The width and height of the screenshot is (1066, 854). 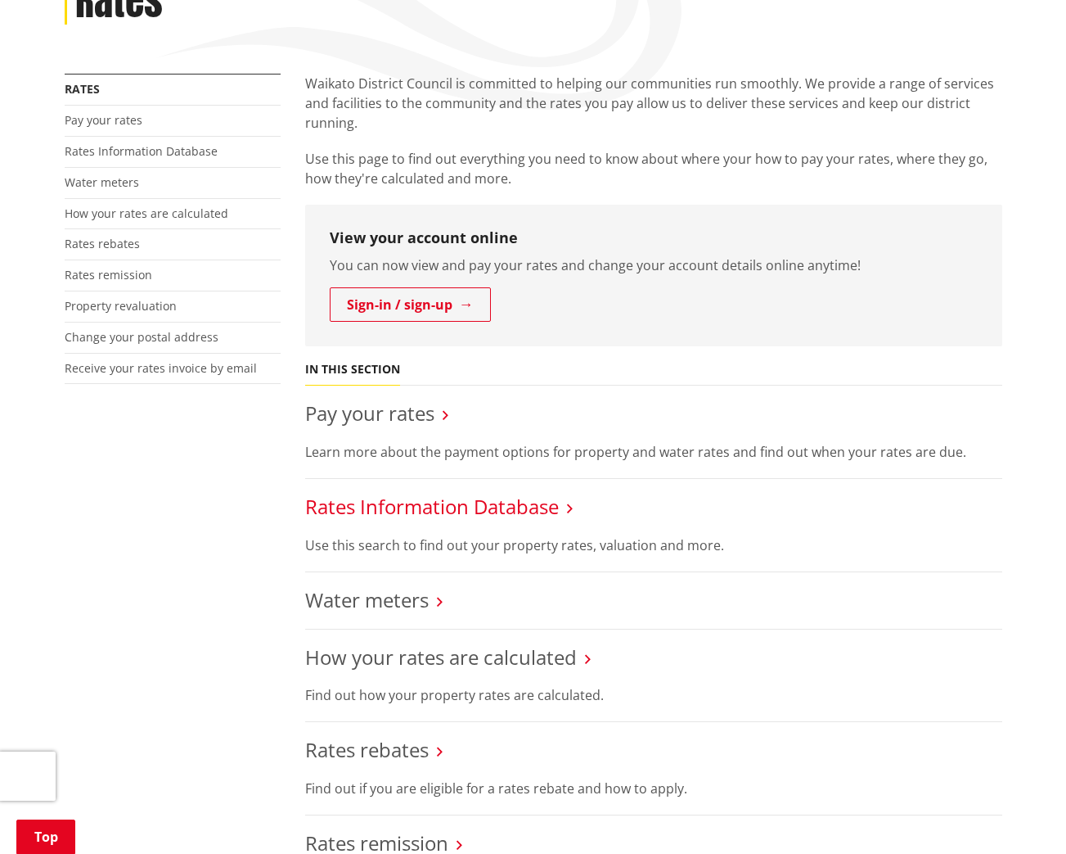 What do you see at coordinates (654, 788) in the screenshot?
I see `p: Find out if you are eligible for a rates rebate and how to apply.` at bounding box center [654, 788].